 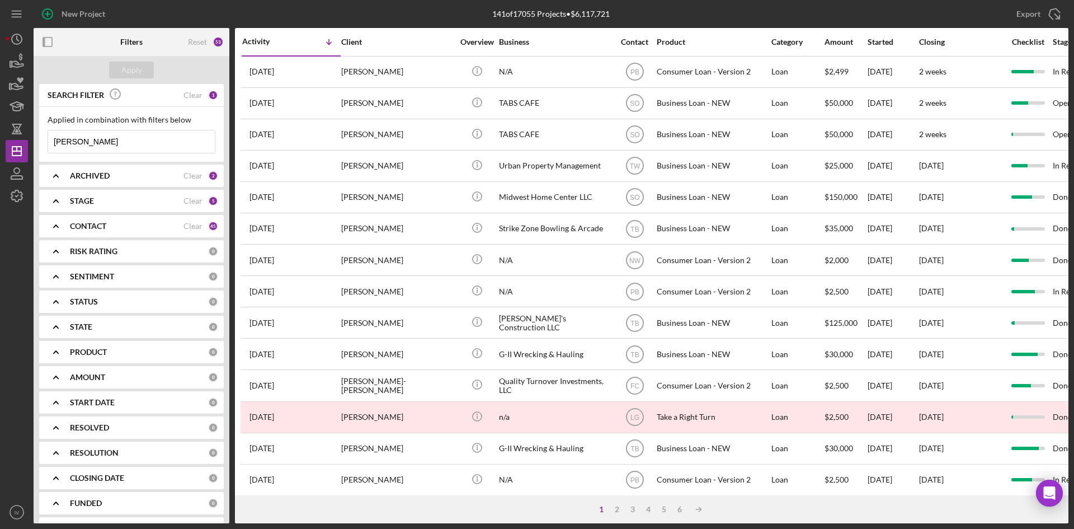 I want to click on div: Overview, so click(x=477, y=42).